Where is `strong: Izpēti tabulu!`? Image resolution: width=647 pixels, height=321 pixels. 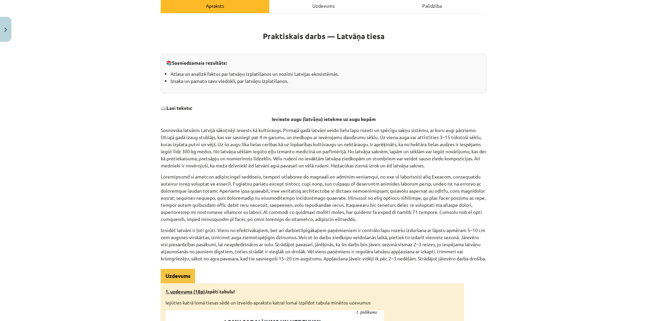 strong: Izpēti tabulu! is located at coordinates (200, 291).